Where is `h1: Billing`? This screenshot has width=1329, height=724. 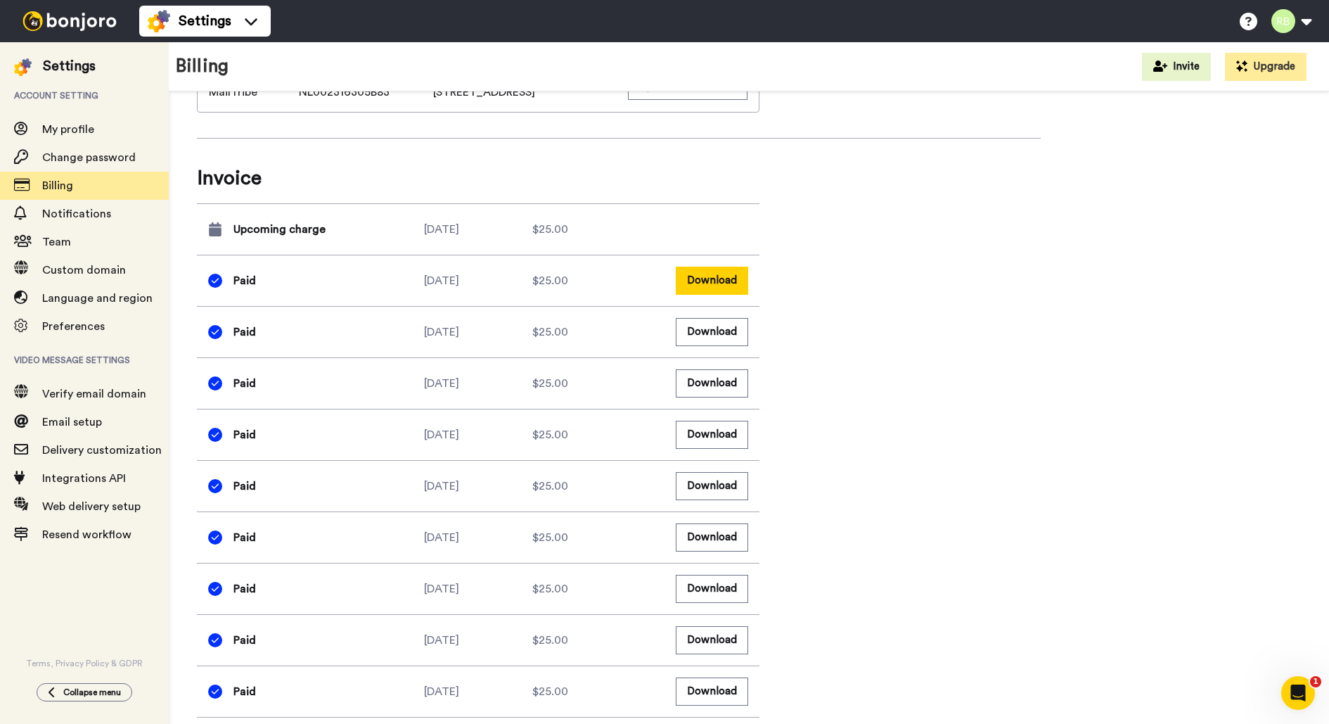
h1: Billing is located at coordinates (202, 66).